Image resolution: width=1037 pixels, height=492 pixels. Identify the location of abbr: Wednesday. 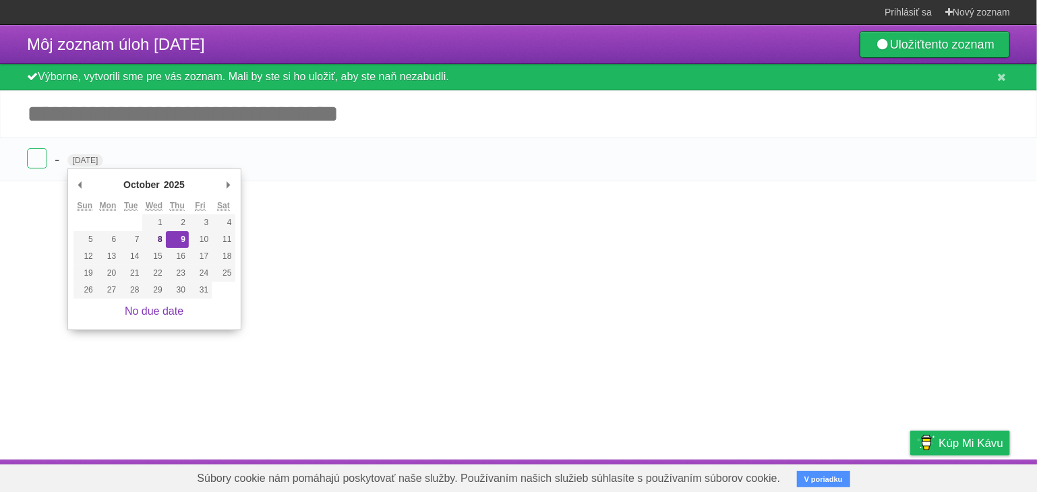
(154, 206).